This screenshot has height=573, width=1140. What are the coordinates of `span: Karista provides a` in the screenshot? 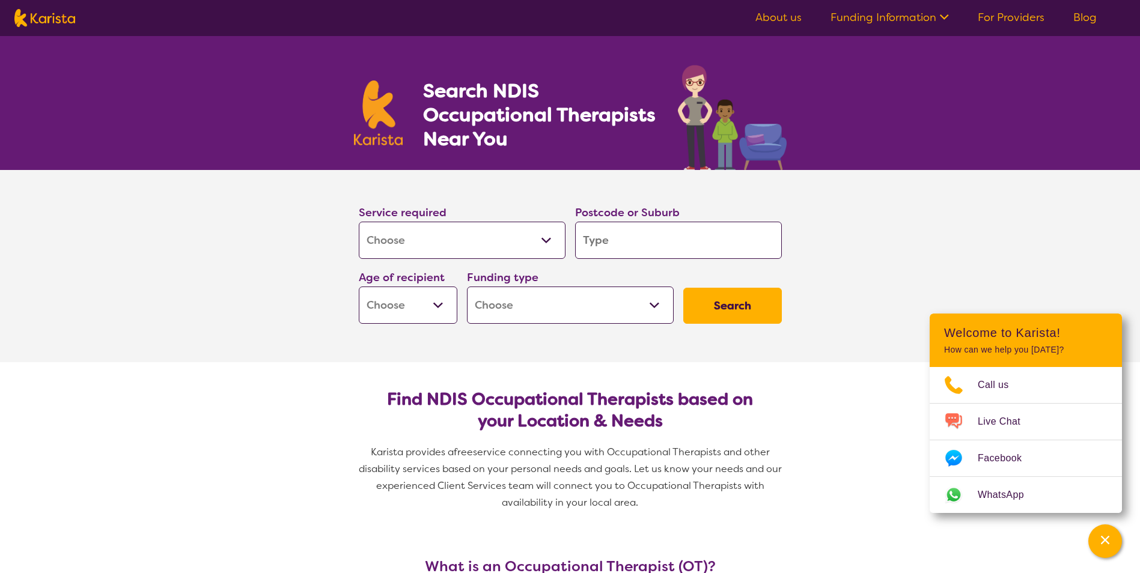 It's located at (412, 452).